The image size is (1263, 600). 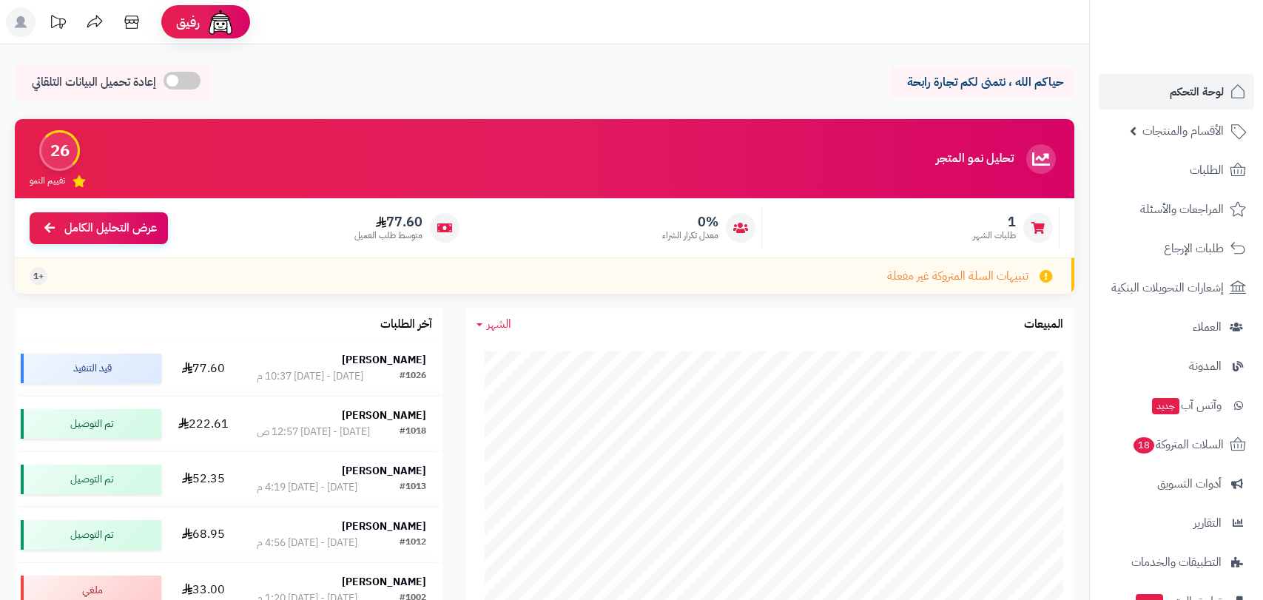 I want to click on span: طلبات الإرجاع, so click(x=1193, y=249).